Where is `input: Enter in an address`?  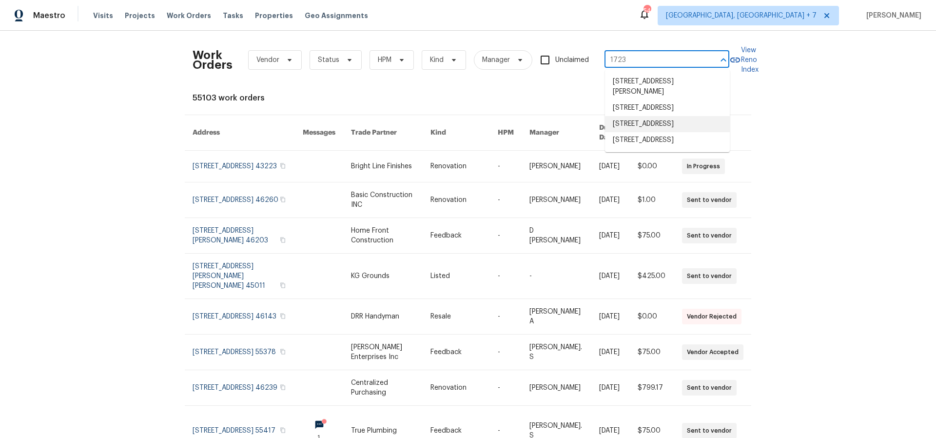
input: Enter in an address is located at coordinates (653, 60).